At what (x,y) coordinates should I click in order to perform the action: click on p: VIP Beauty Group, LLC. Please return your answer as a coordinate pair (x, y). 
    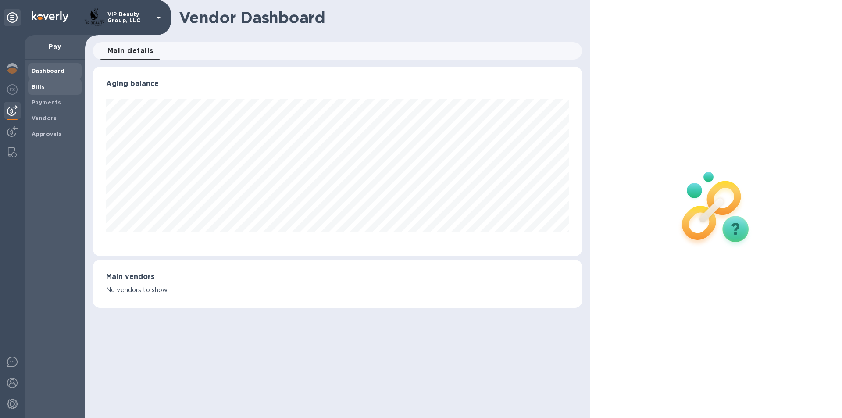
    Looking at the image, I should click on (129, 18).